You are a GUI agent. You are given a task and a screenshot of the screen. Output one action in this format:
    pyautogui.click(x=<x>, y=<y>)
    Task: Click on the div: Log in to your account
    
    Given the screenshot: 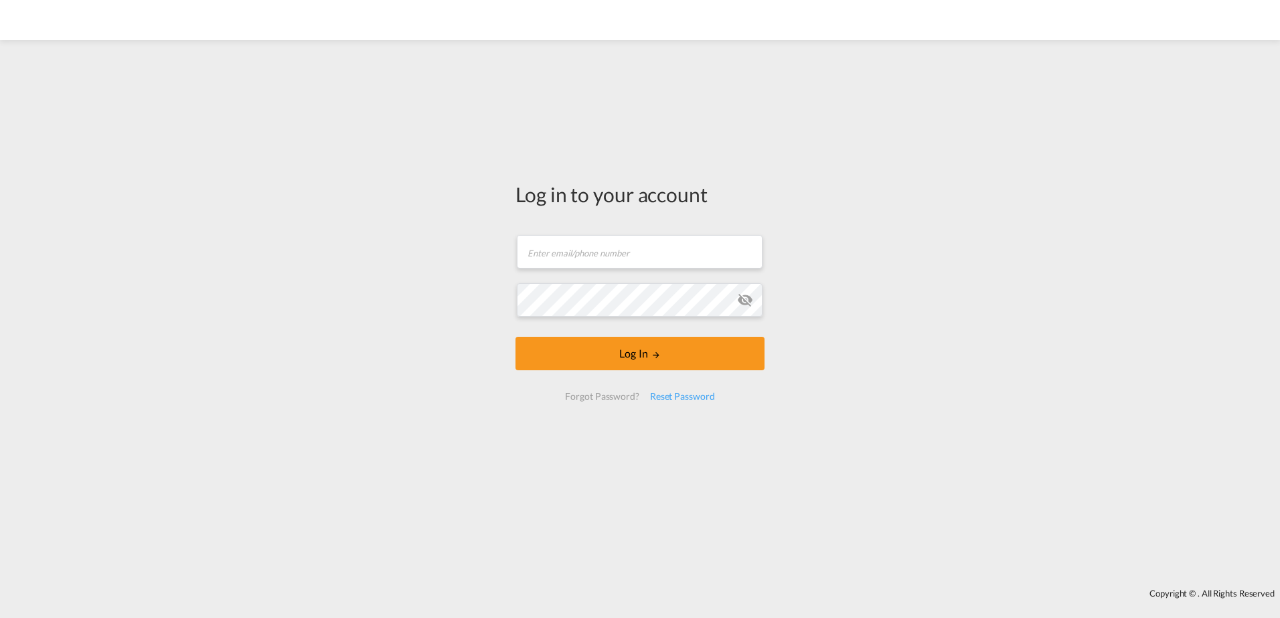 What is the action you would take?
    pyautogui.click(x=640, y=194)
    